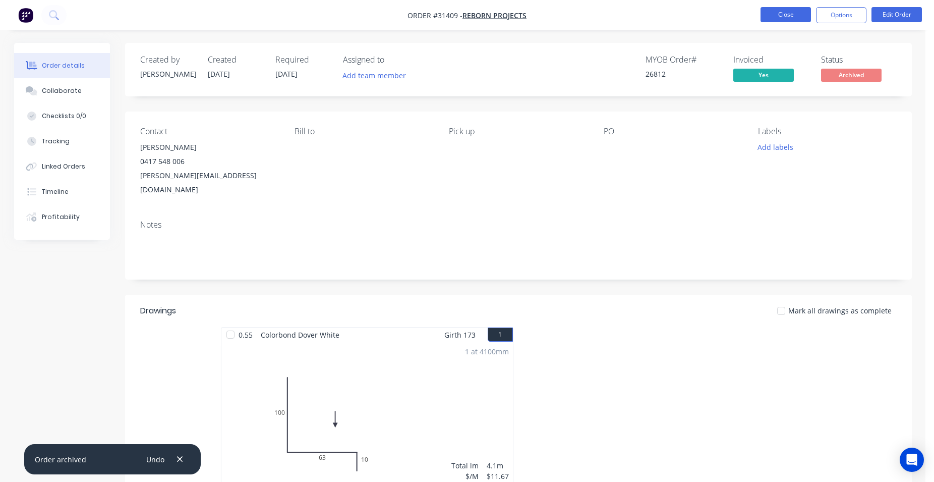  What do you see at coordinates (487, 351) in the screenshot?
I see `div: 1 at 4100mm` at bounding box center [487, 351].